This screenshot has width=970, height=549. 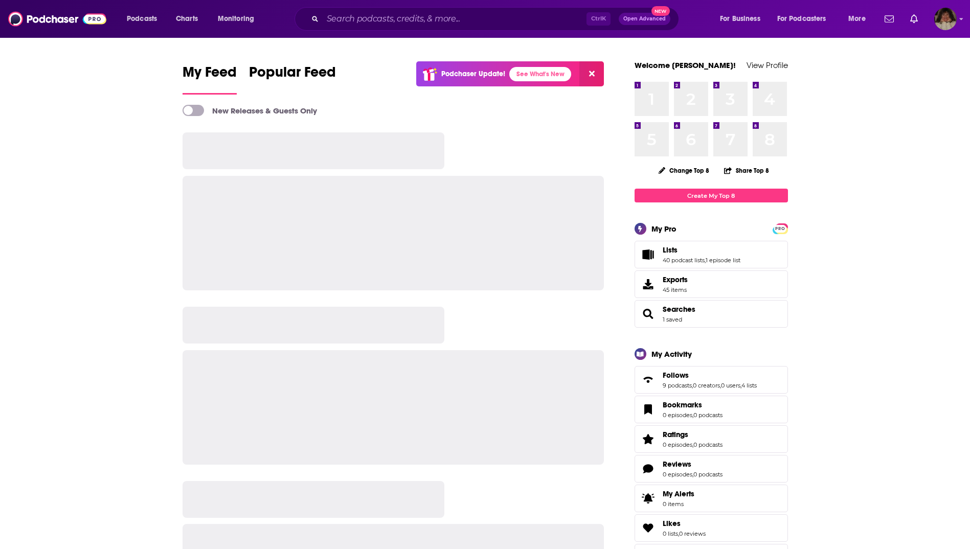 What do you see at coordinates (712, 499) in the screenshot?
I see `a: My Alerts` at bounding box center [712, 499].